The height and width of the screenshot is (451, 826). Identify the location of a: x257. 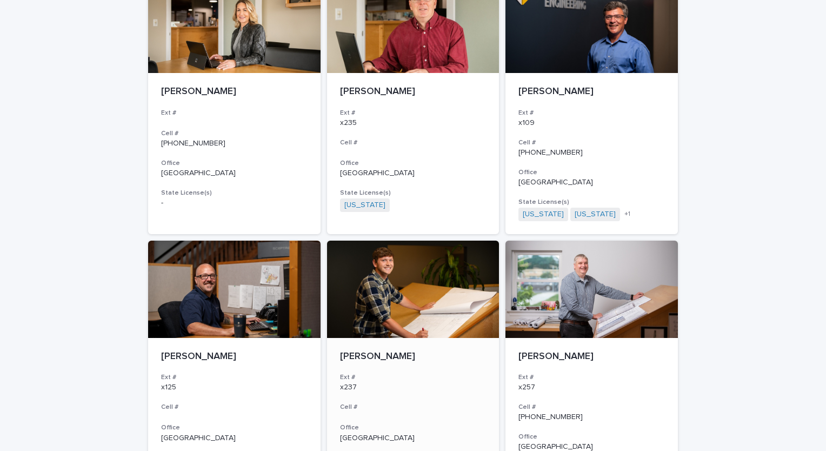
(527, 387).